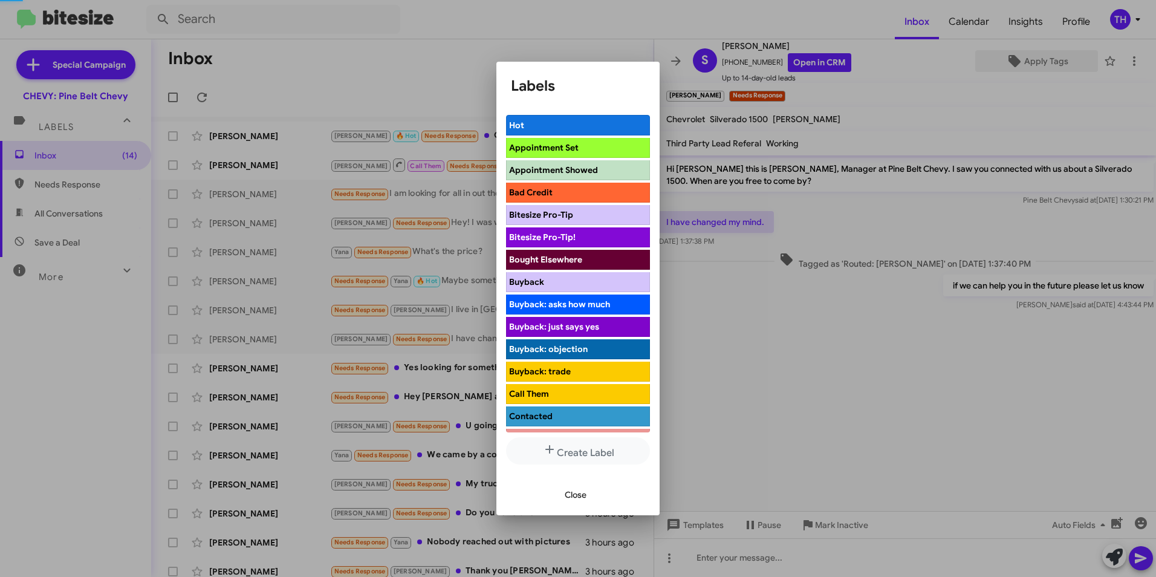  I want to click on span: Buyback: just says yes, so click(554, 327).